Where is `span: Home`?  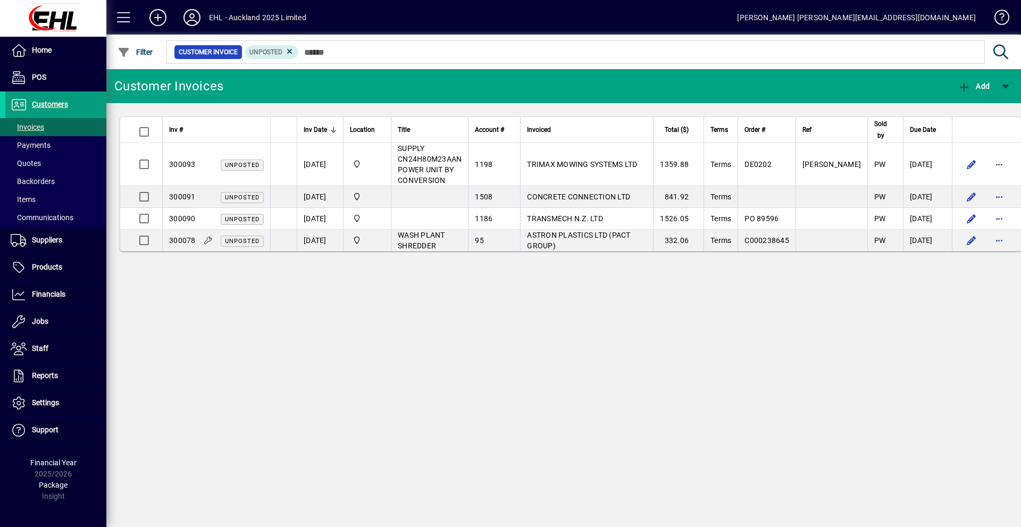 span: Home is located at coordinates (41, 50).